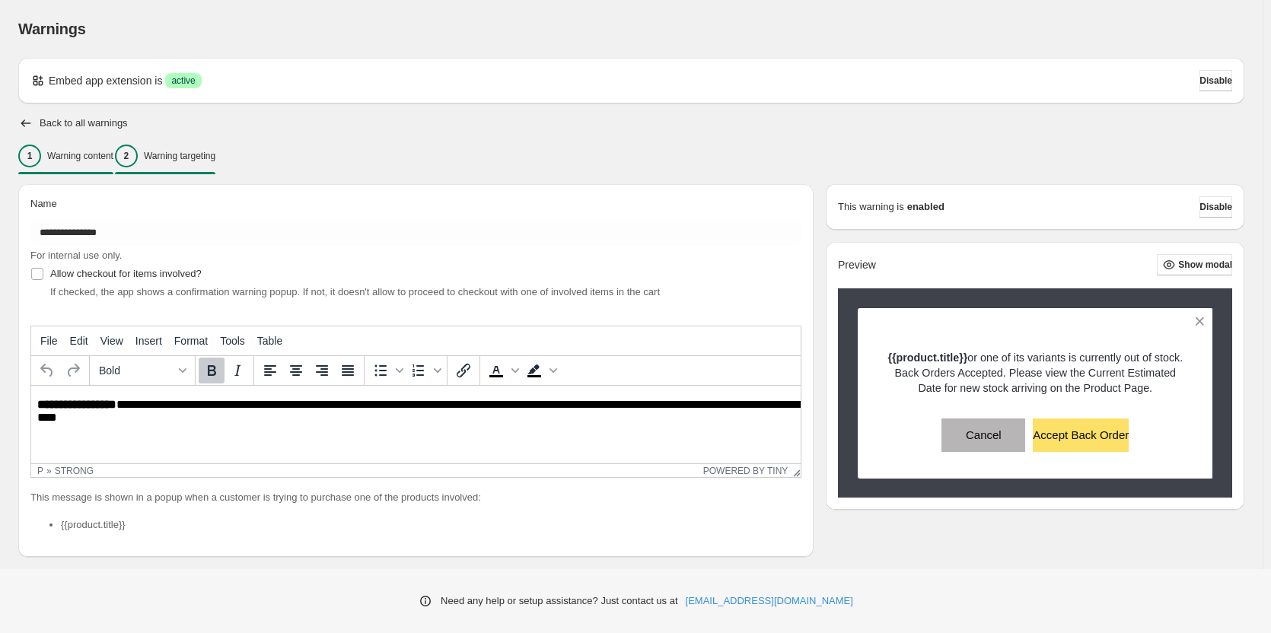  What do you see at coordinates (540, 371) in the screenshot?
I see `div: Background color` at bounding box center [540, 371].